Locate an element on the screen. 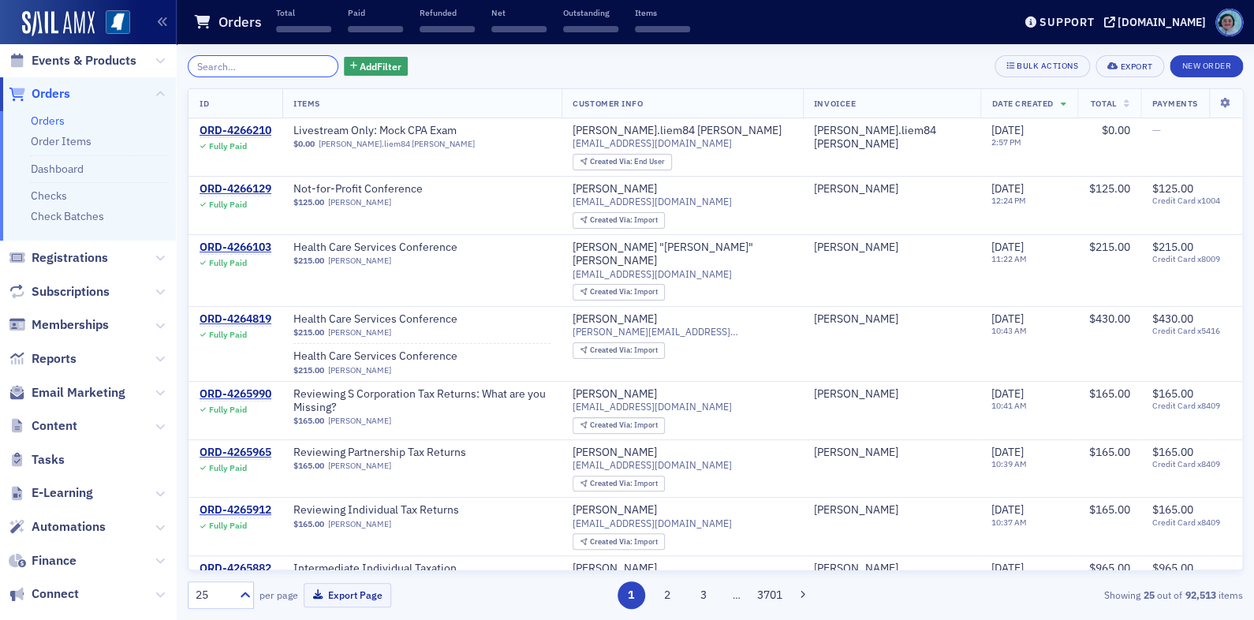 The image size is (1254, 620). a: Content is located at coordinates (43, 426).